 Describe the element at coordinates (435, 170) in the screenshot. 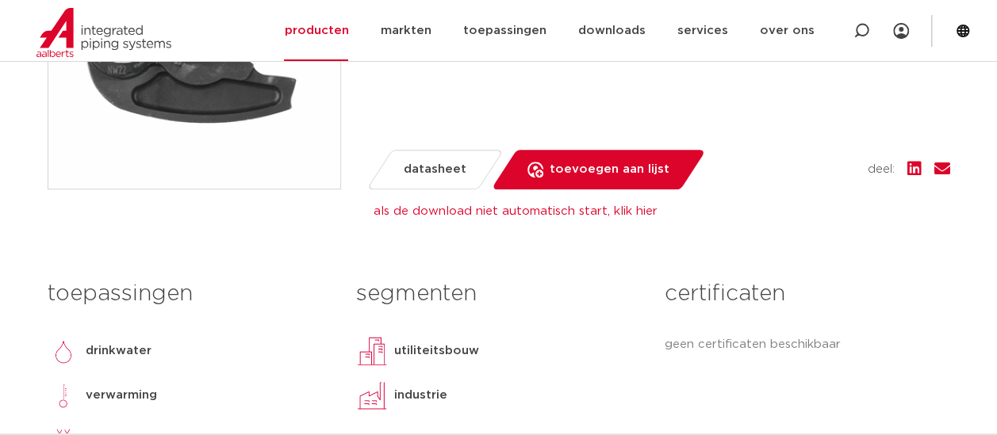

I see `span: datasheet` at that location.